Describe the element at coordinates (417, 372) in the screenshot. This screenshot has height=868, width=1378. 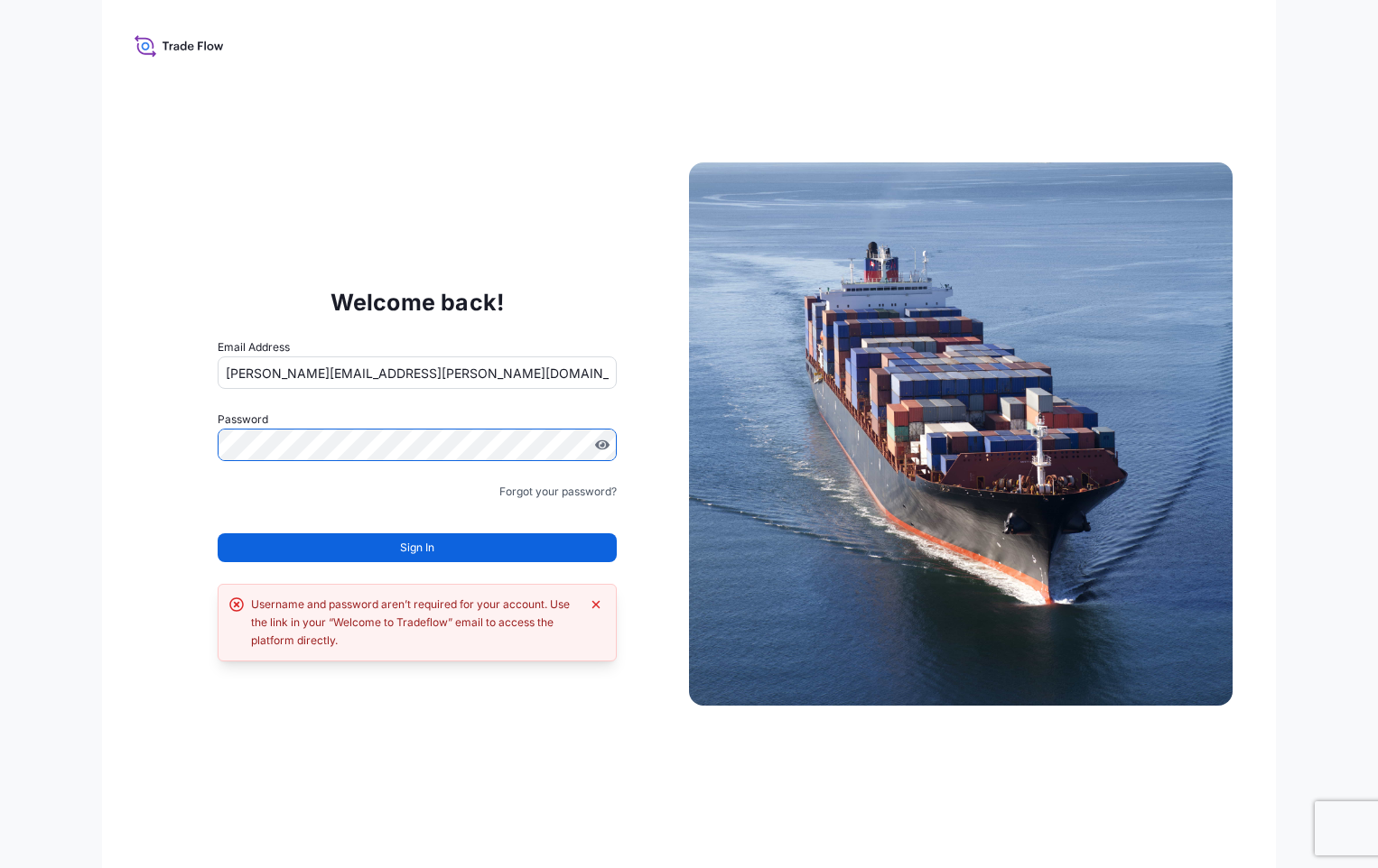
I see `input: example@gmail.com` at that location.